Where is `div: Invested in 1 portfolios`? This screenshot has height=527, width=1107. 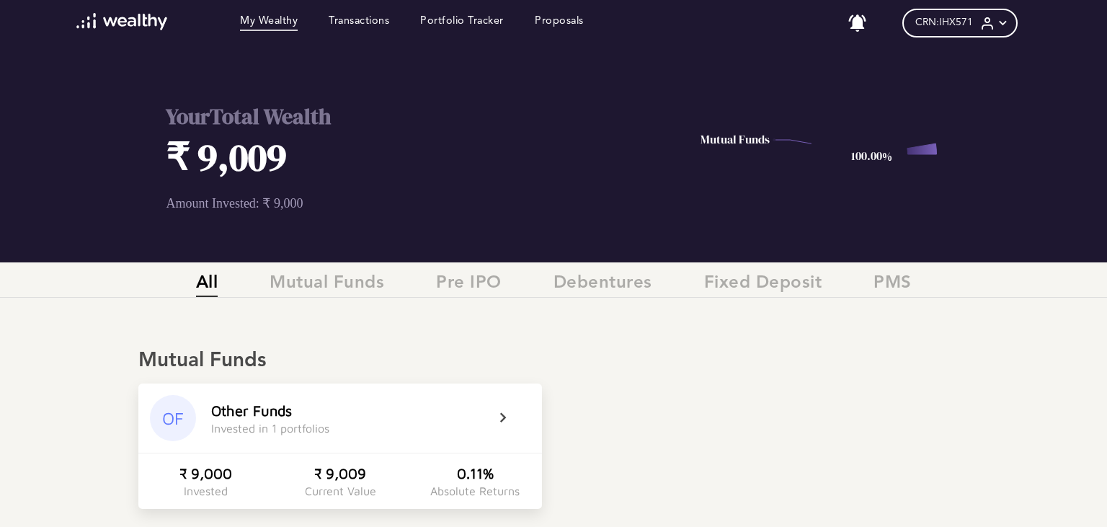 div: Invested in 1 portfolios is located at coordinates (270, 428).